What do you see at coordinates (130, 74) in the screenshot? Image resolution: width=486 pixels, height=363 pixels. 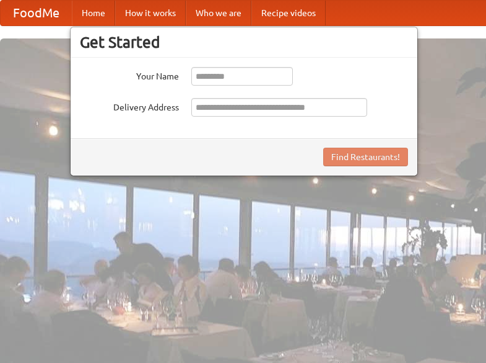 I see `label: Your Name` at bounding box center [130, 74].